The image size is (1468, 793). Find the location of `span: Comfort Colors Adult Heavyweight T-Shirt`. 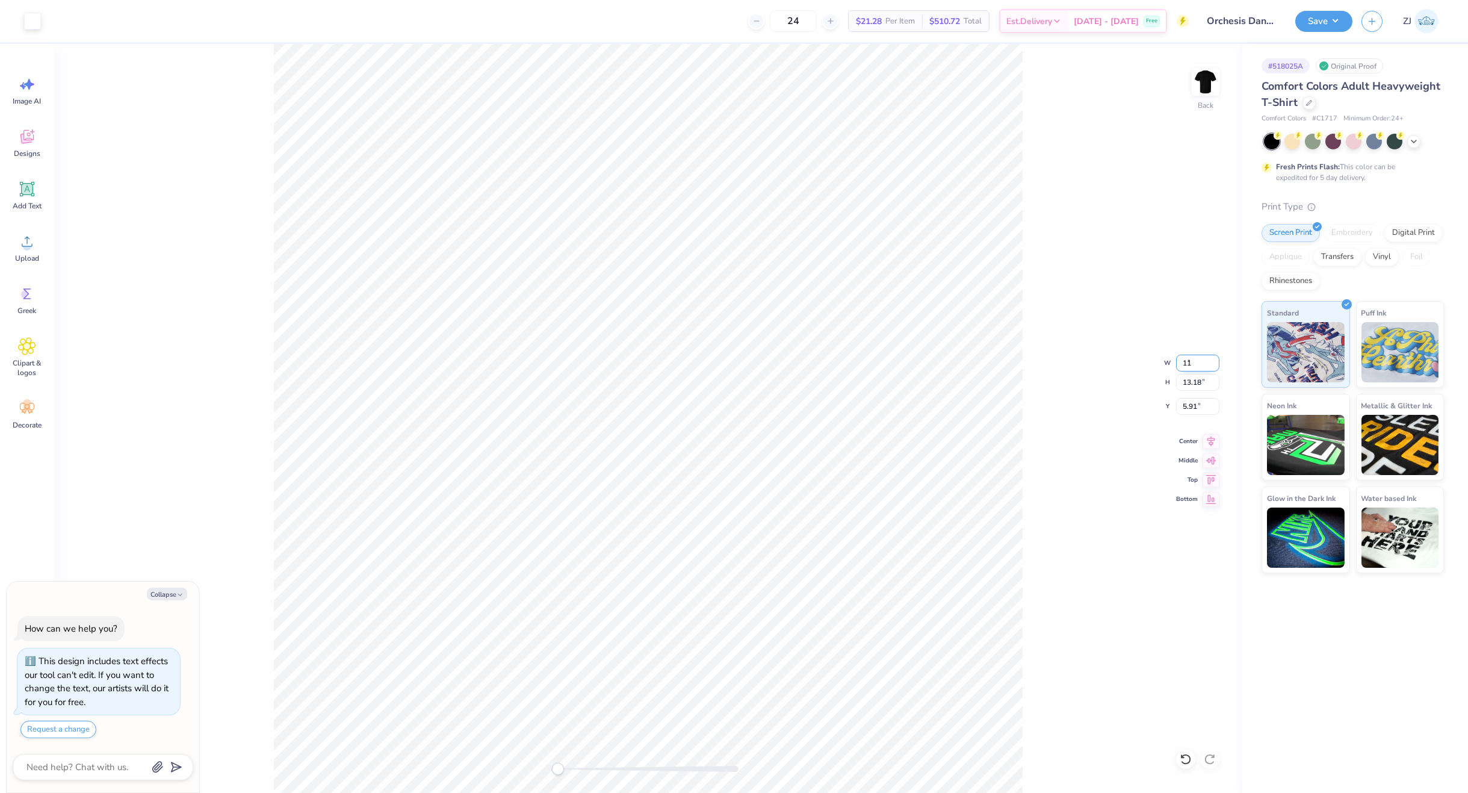

span: Comfort Colors Adult Heavyweight T-Shirt is located at coordinates (1351, 94).